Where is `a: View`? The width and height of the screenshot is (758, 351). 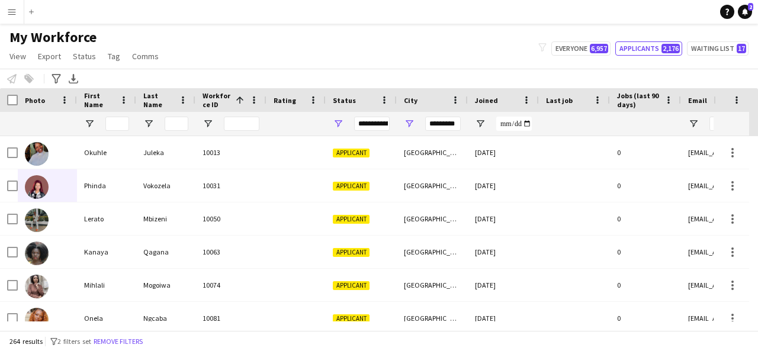
a: View is located at coordinates (18, 56).